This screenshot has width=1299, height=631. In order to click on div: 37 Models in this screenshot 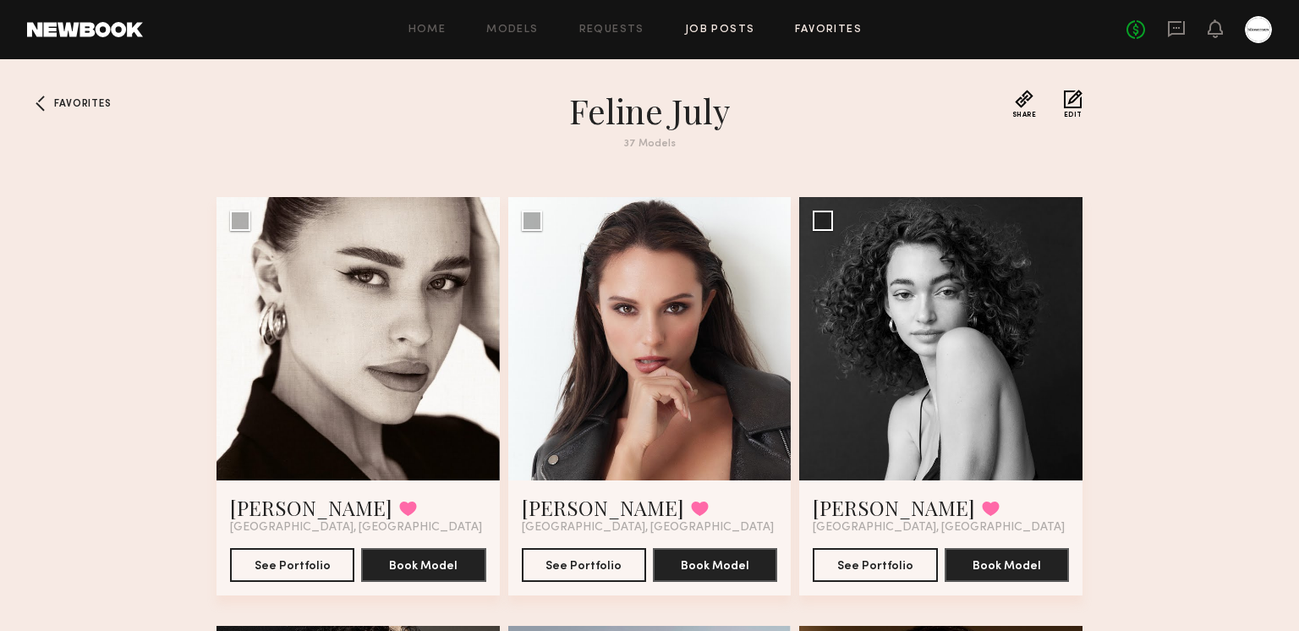, I will do `click(650, 144)`.